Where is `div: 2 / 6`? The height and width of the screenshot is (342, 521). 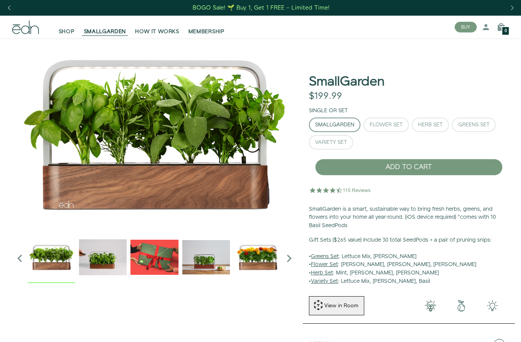 div: 2 / 6 is located at coordinates (103, 258).